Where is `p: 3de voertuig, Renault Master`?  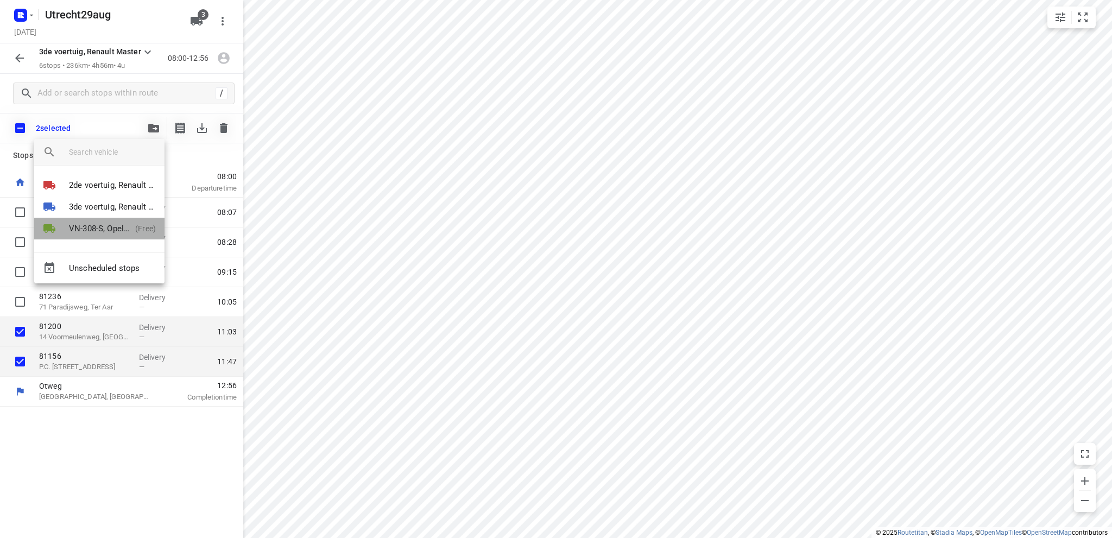 p: 3de voertuig, Renault Master is located at coordinates (112, 207).